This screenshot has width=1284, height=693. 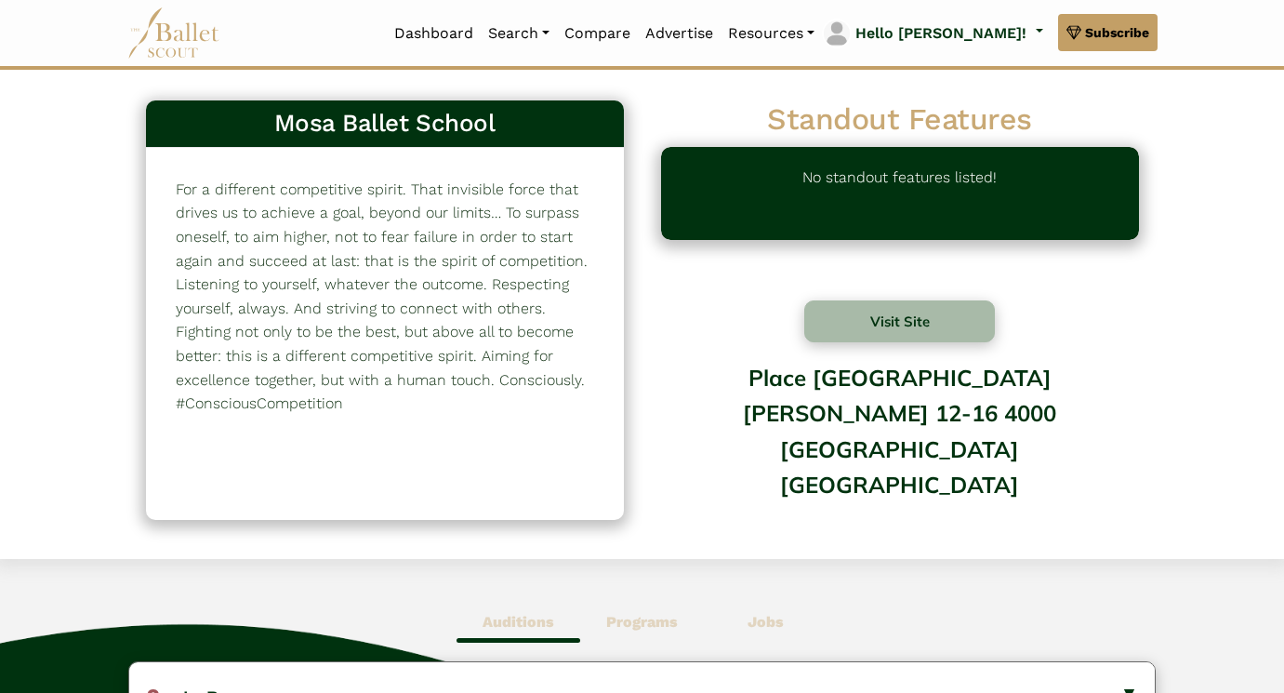 I want to click on p: For a different competitive spirit. That invisible force that drives us to achieve a goal, beyond..., so click(x=385, y=297).